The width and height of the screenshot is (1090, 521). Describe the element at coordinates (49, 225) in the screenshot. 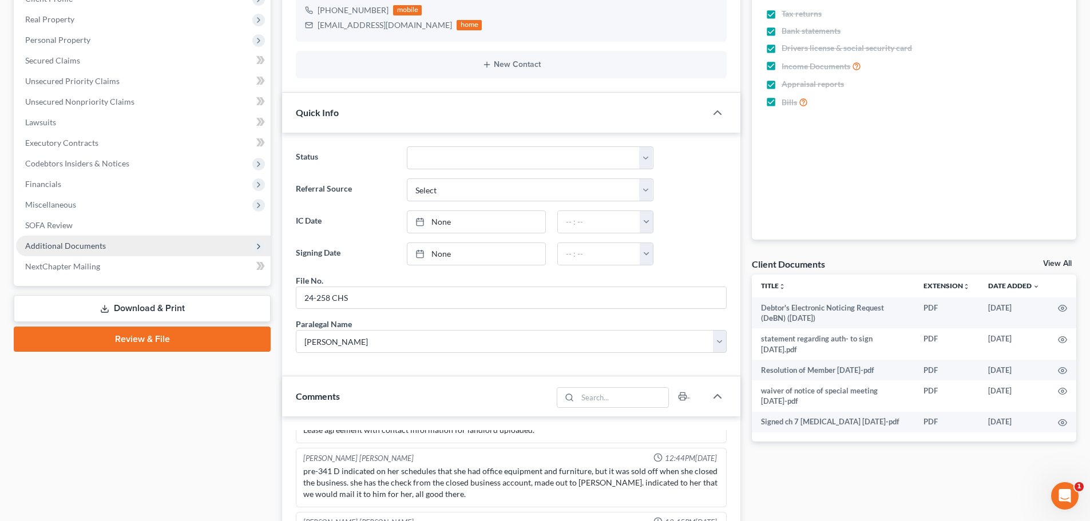

I see `span: SOFA Review` at that location.